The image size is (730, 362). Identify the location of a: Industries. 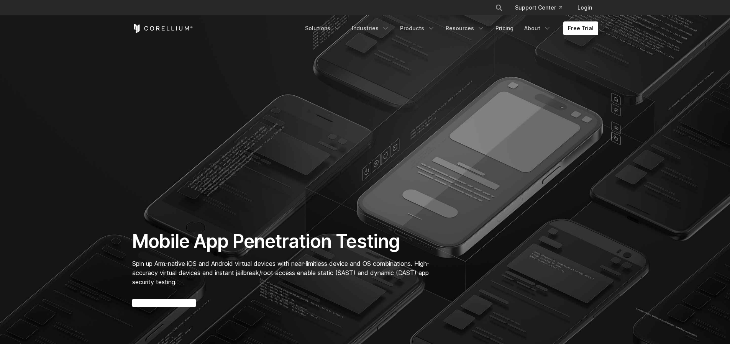
(370, 28).